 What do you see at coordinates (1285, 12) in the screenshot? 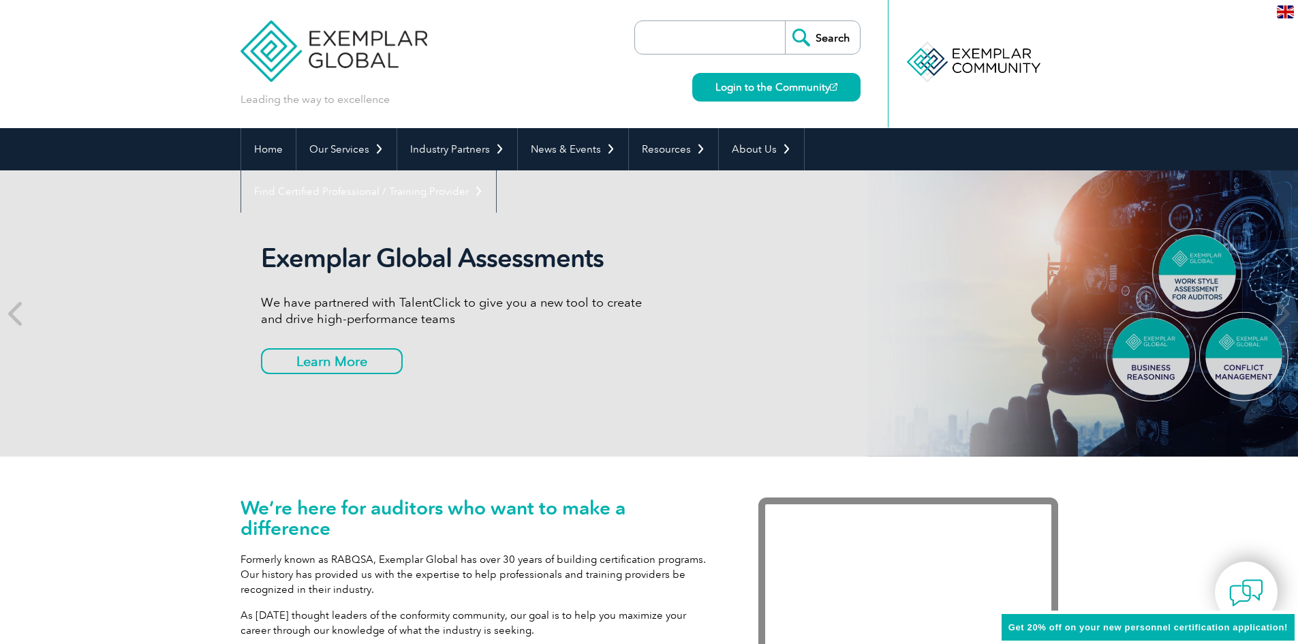
I see `img: en` at bounding box center [1285, 12].